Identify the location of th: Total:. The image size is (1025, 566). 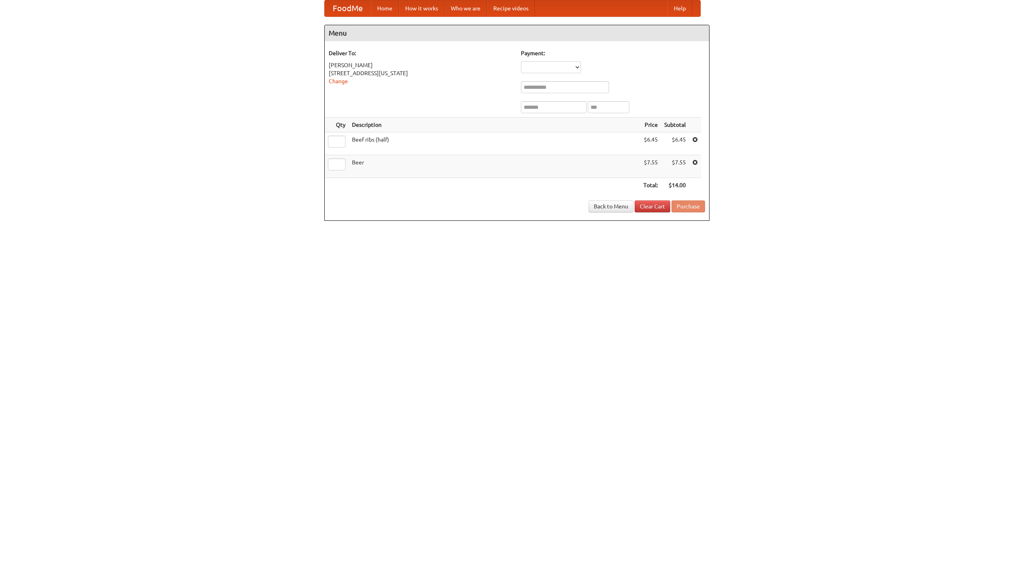
(650, 185).